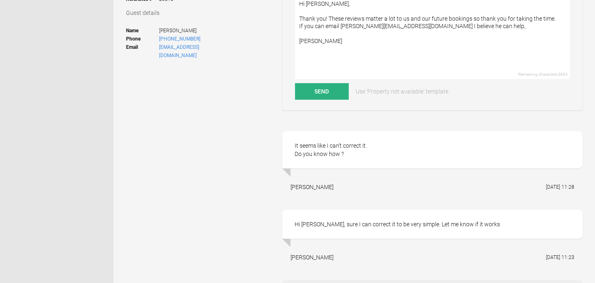 This screenshot has width=595, height=283. I want to click on a: Use 'Property not available' template, so click(402, 91).